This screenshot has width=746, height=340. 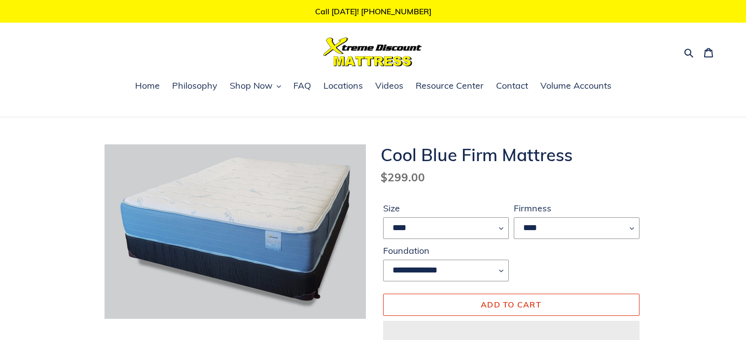 What do you see at coordinates (450, 86) in the screenshot?
I see `span: Resource Center` at bounding box center [450, 86].